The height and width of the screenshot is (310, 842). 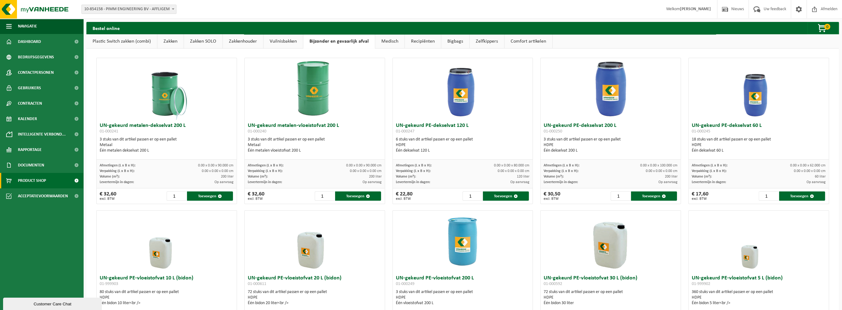 I want to click on div: € 17,60, so click(x=700, y=196).